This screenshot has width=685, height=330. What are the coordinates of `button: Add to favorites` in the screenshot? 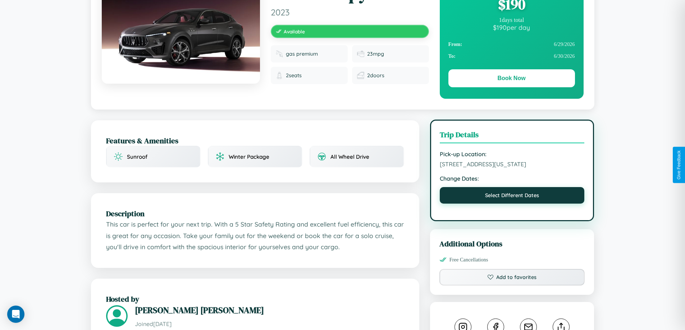 It's located at (512, 277).